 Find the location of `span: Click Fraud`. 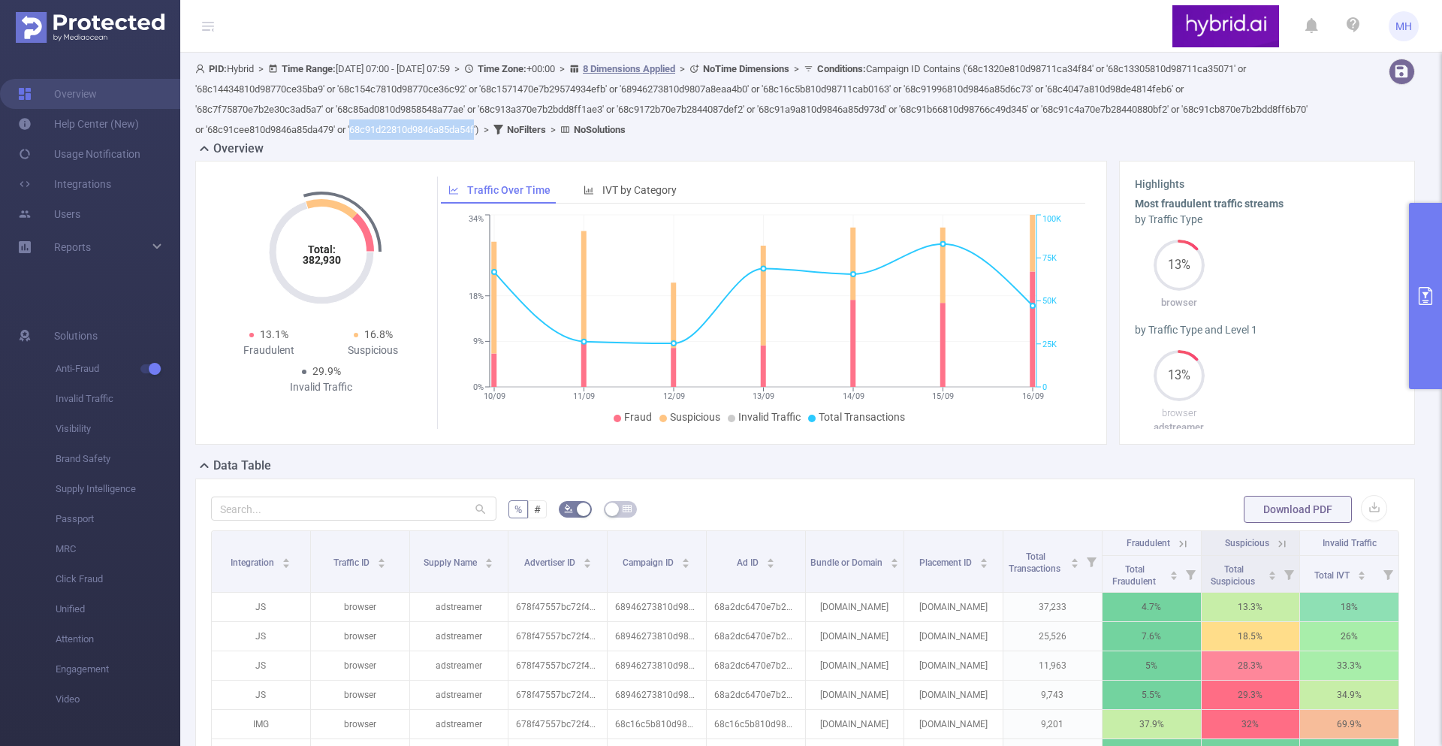

span: Click Fraud is located at coordinates (118, 579).